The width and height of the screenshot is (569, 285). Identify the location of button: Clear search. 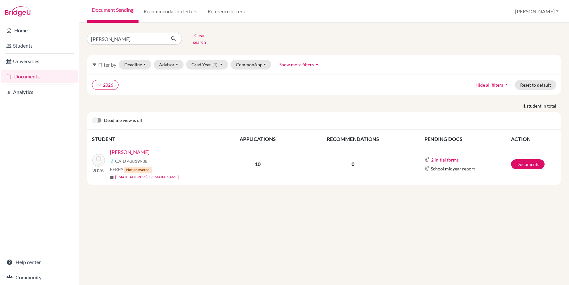
(199, 39).